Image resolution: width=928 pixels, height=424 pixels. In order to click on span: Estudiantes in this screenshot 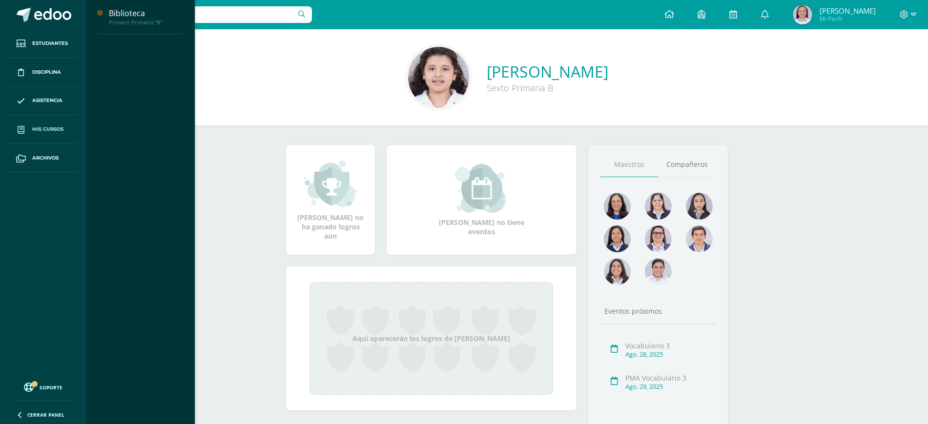, I will do `click(50, 43)`.